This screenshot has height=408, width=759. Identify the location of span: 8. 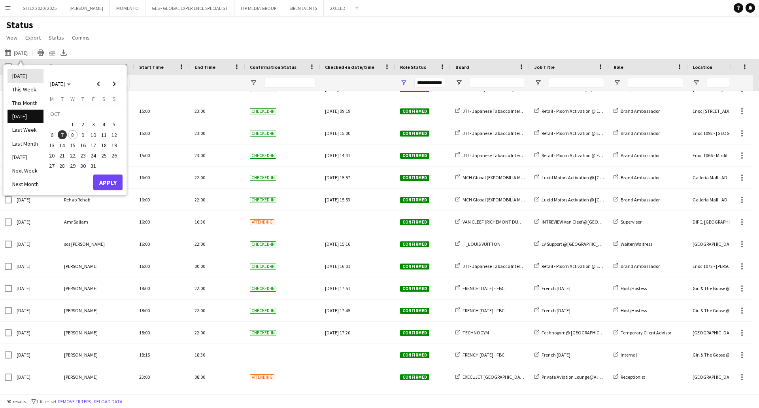
(73, 135).